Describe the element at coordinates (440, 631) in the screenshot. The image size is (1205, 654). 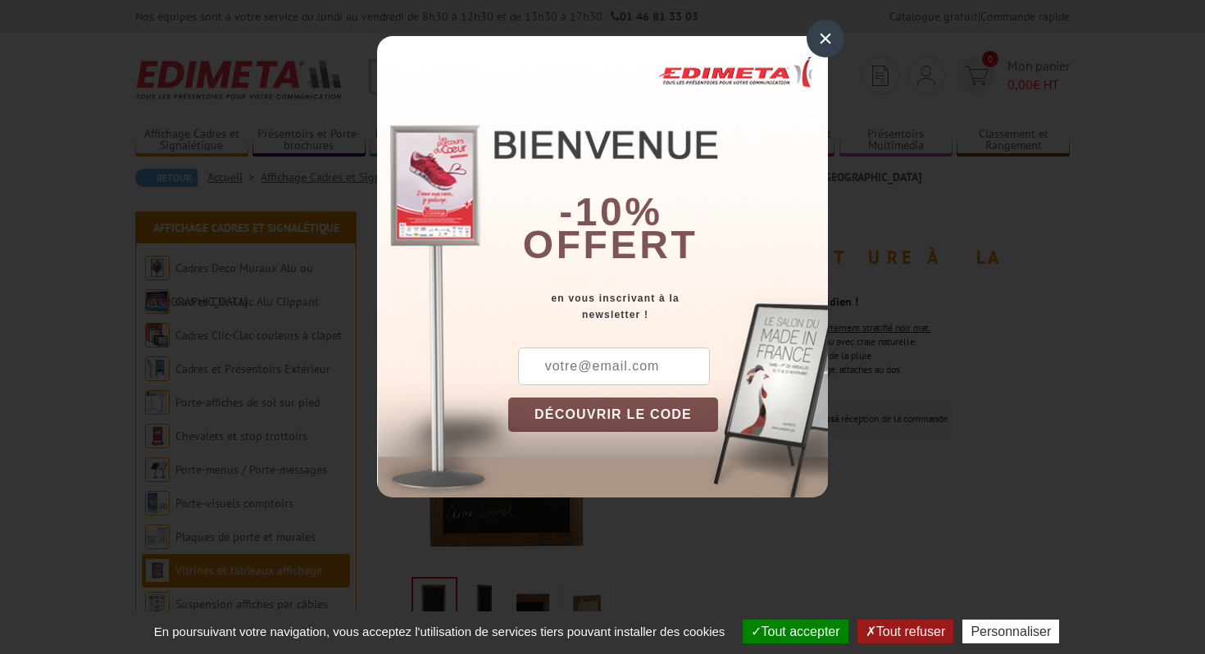
I see `span: En poursuivant votre navigation, vous acceptez l'utilisation de services tiers pouvant installer ...` at that location.